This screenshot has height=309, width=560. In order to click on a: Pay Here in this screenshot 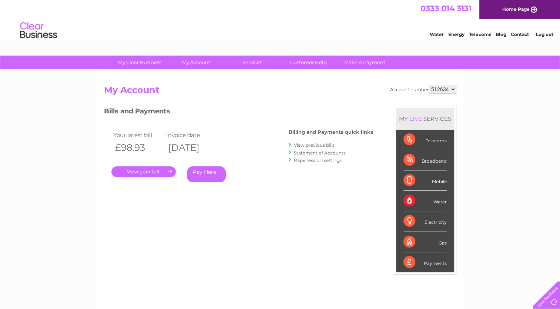, I will do `click(206, 174)`.